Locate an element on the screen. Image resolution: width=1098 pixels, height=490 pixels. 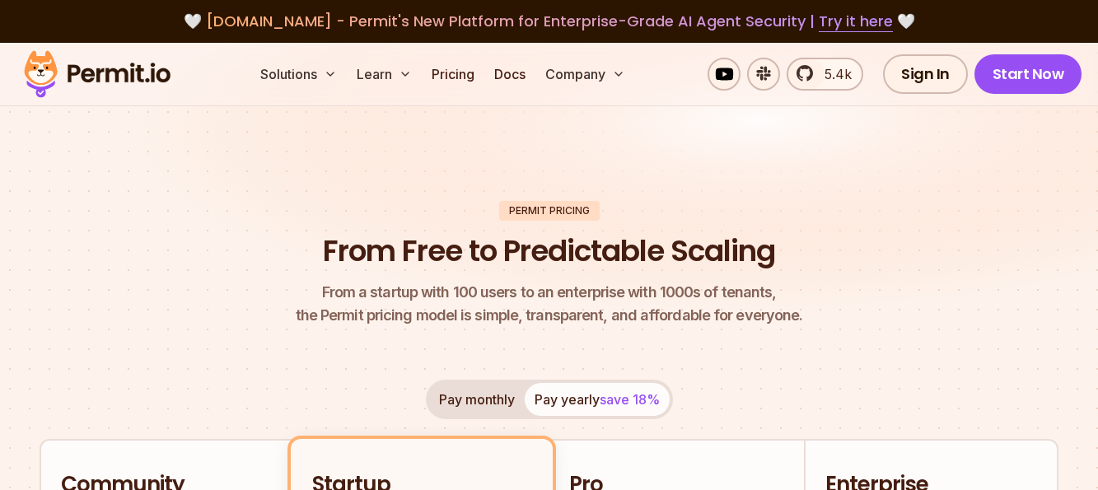
a: 5.4k is located at coordinates (824, 74).